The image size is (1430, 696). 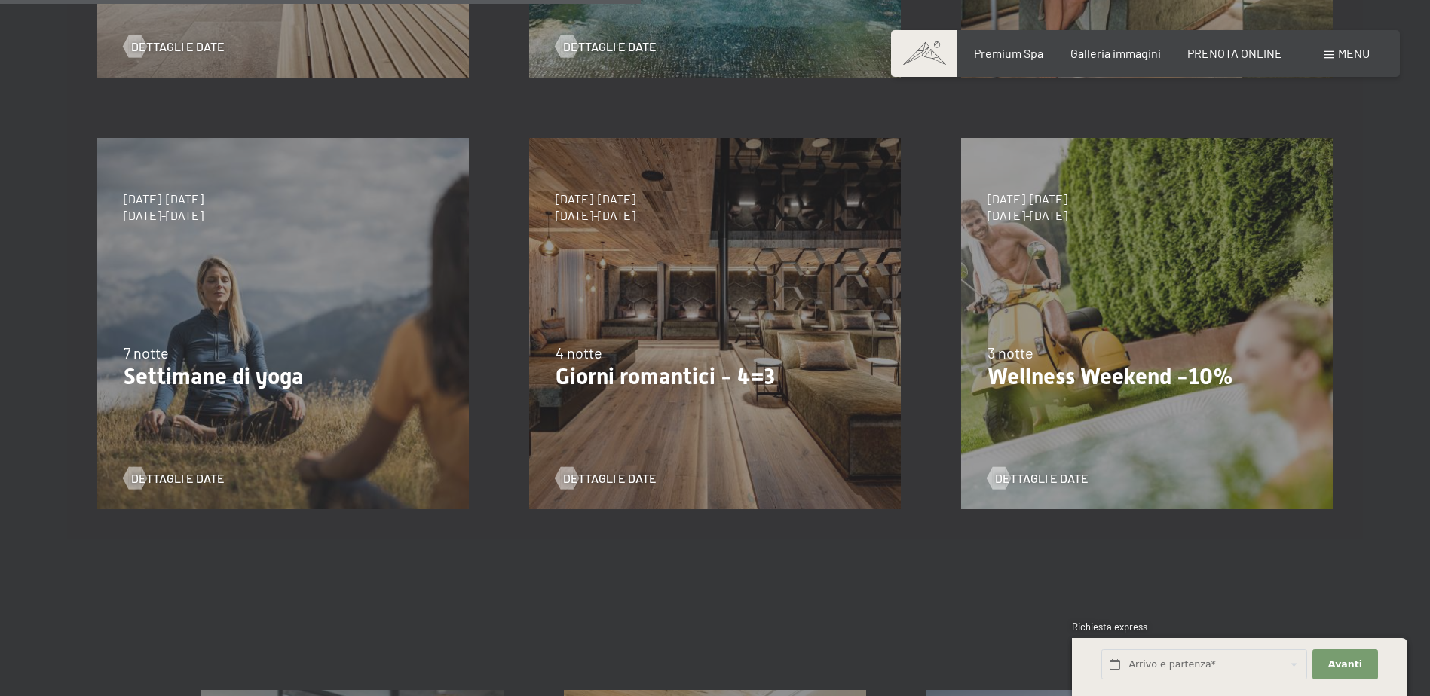 What do you see at coordinates (283, 377) in the screenshot?
I see `p: Settimane di yoga` at bounding box center [283, 377].